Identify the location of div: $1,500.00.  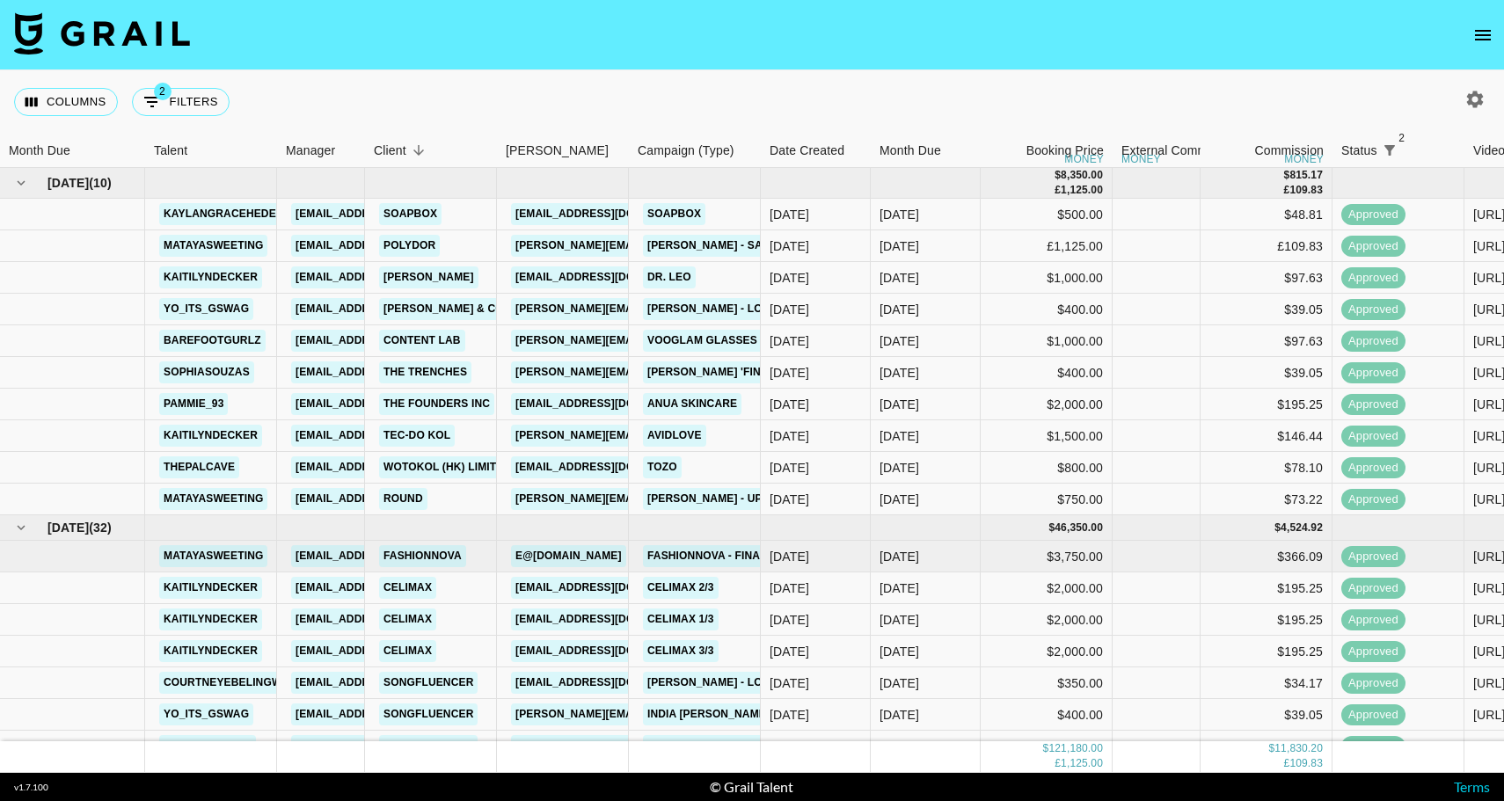
(1046, 436).